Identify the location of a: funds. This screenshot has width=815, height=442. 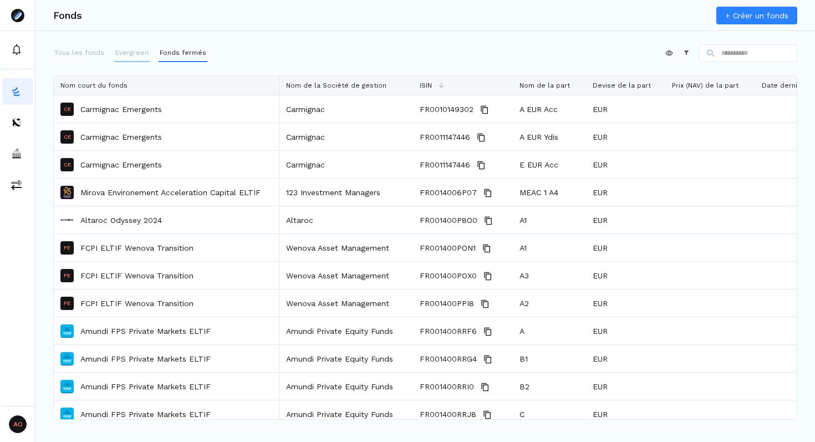
(17, 91).